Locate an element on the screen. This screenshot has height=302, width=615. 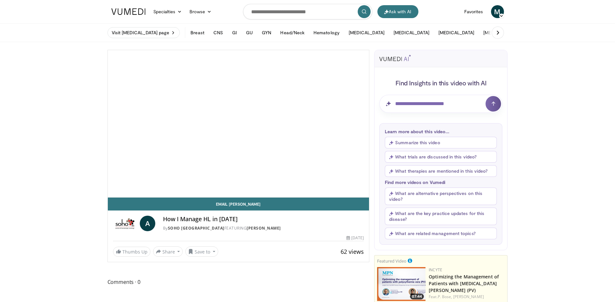
a: 07:44 is located at coordinates (401, 284).